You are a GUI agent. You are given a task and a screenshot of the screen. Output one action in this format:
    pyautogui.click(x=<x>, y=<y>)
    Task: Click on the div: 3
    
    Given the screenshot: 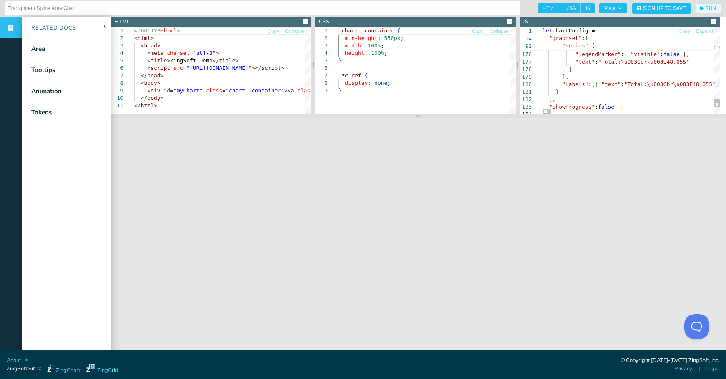 What is the action you would take?
    pyautogui.click(x=321, y=46)
    